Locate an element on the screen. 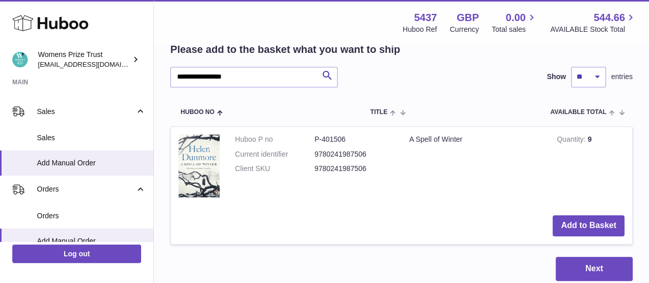 The height and width of the screenshot is (283, 649). div: Womens Prize Trust is located at coordinates (84, 59).